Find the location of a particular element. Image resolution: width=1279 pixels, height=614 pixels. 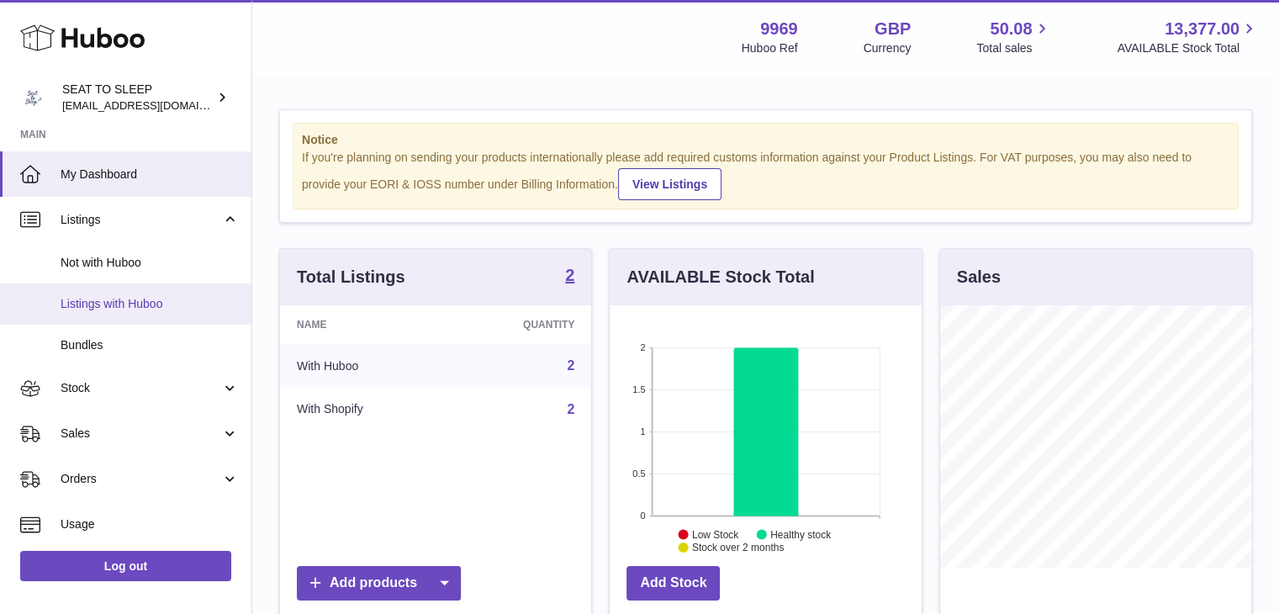

span: Not with Huboo is located at coordinates (150, 262).